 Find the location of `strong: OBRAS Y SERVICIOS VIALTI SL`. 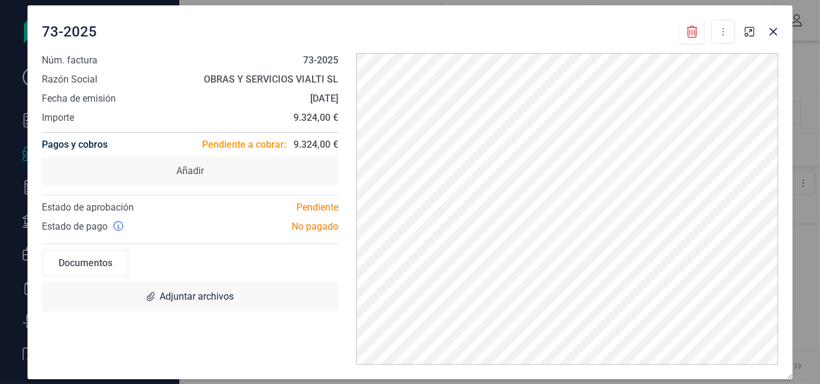

strong: OBRAS Y SERVICIOS VIALTI SL is located at coordinates (271, 79).